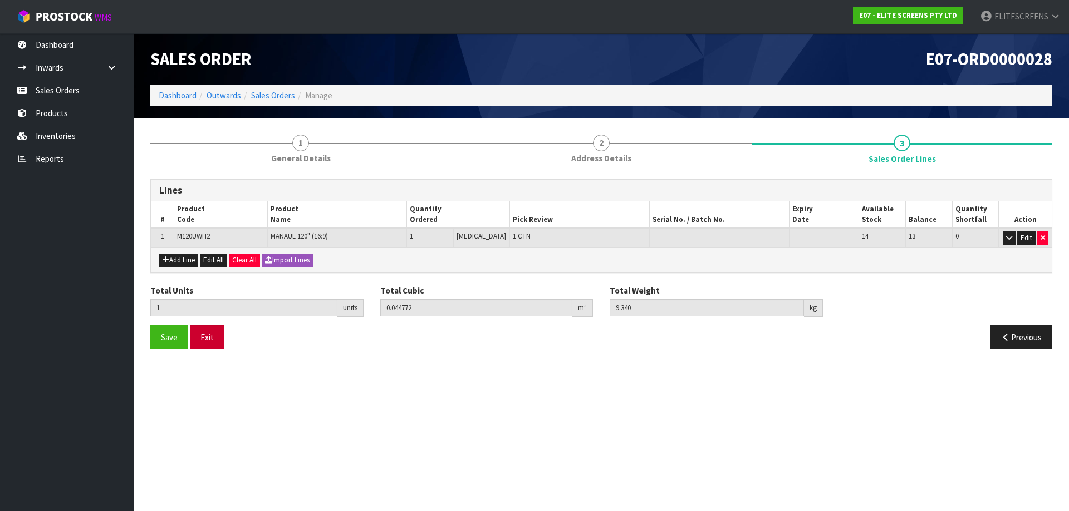 This screenshot has width=1069, height=511. I want to click on span: E07-ORD0000028, so click(988, 59).